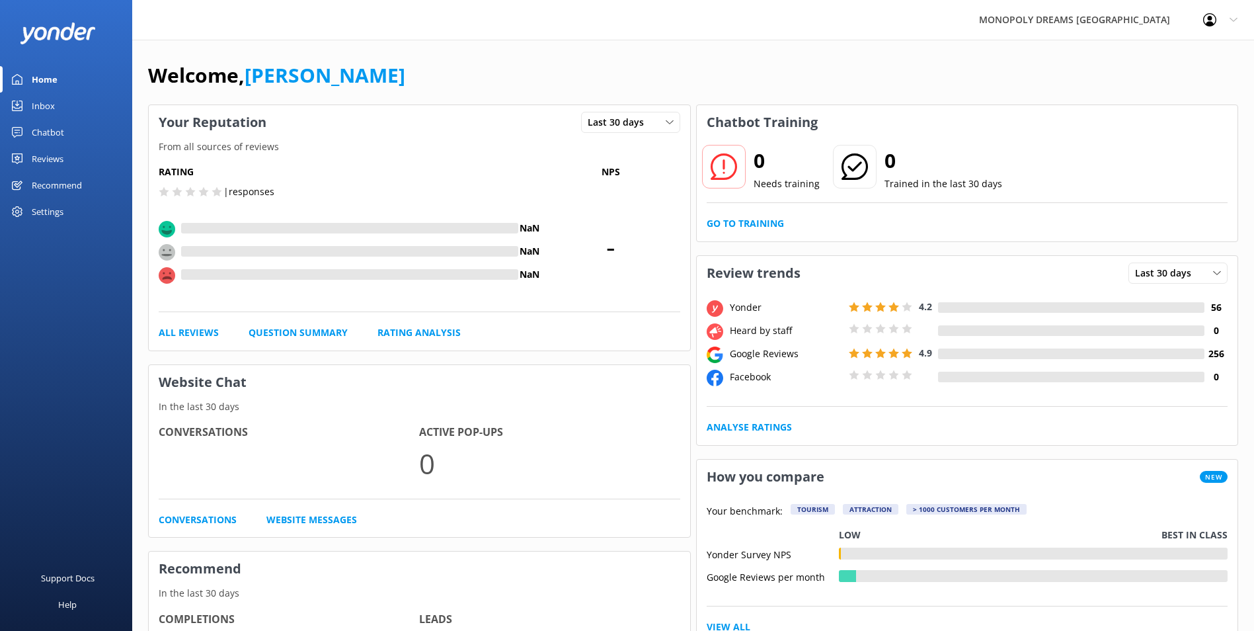  I want to click on div: > 1000 customers per month, so click(967, 509).